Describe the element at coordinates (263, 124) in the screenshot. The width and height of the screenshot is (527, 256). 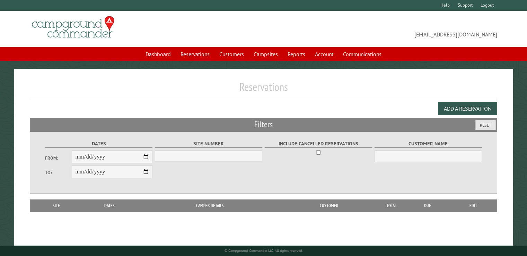
I see `h2: Filters` at that location.